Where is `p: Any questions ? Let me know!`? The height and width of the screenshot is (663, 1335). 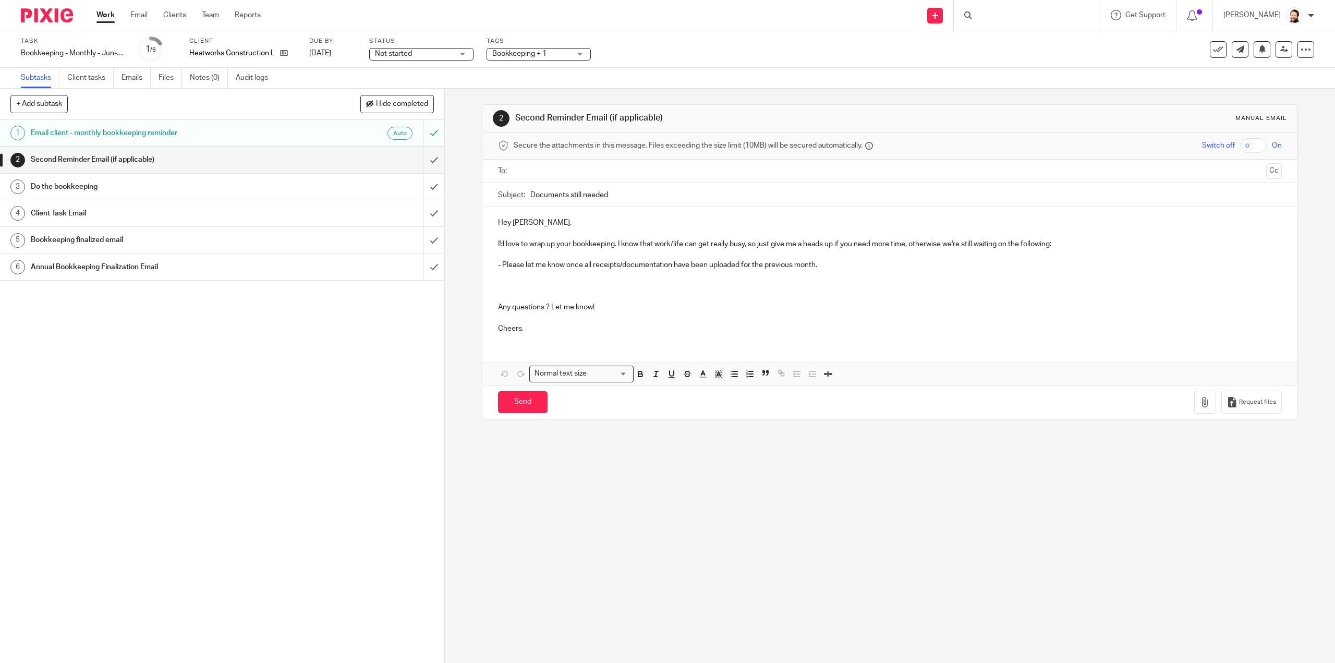
p: Any questions ? Let me know! is located at coordinates (890, 307).